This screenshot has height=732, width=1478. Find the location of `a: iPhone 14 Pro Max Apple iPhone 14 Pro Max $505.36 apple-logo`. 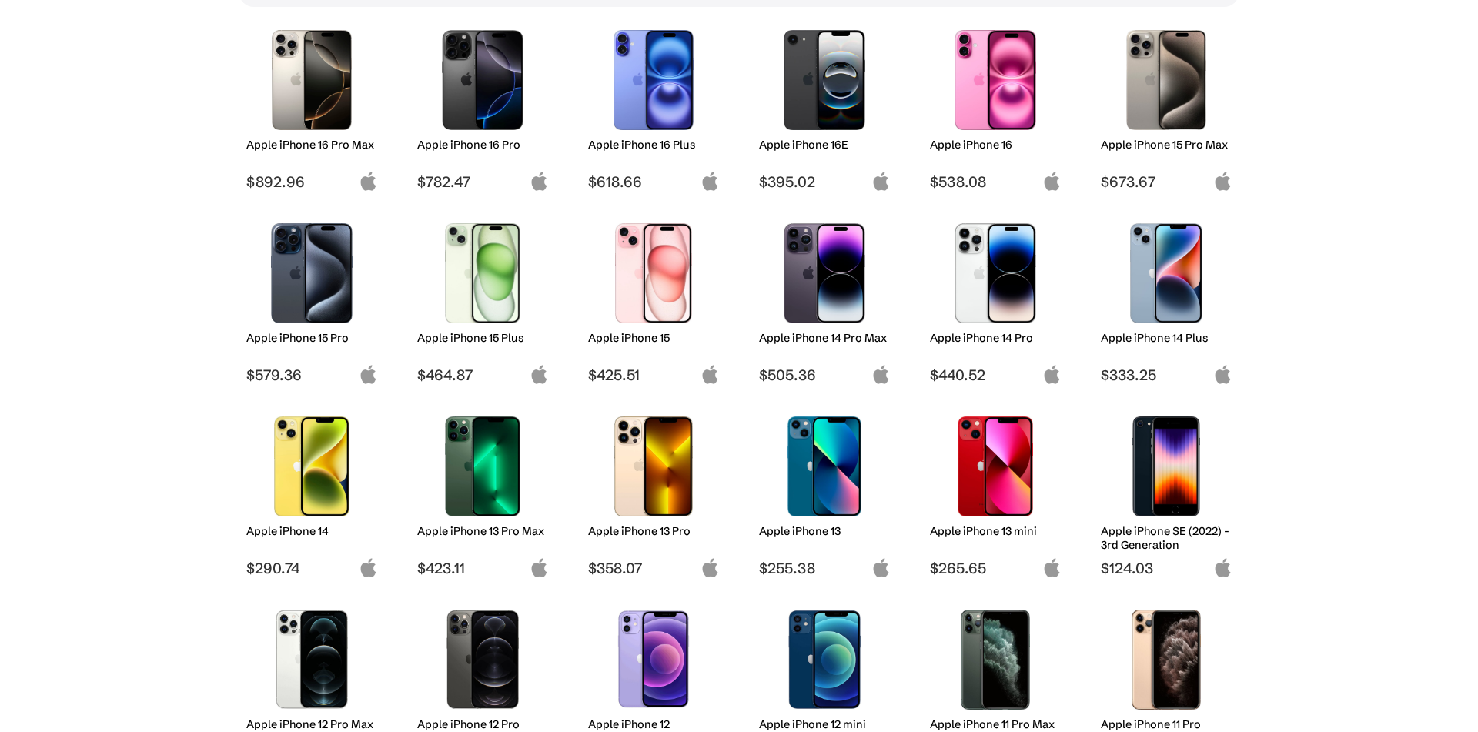

a: iPhone 14 Pro Max Apple iPhone 14 Pro Max $505.36 apple-logo is located at coordinates (824, 299).